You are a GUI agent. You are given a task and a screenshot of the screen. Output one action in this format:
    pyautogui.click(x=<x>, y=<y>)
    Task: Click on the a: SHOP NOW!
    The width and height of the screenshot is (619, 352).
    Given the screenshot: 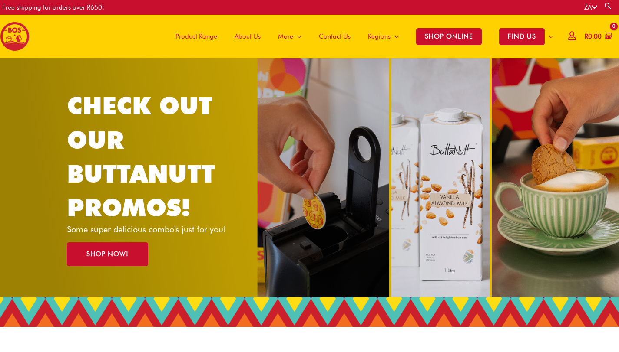 What is the action you would take?
    pyautogui.click(x=107, y=254)
    